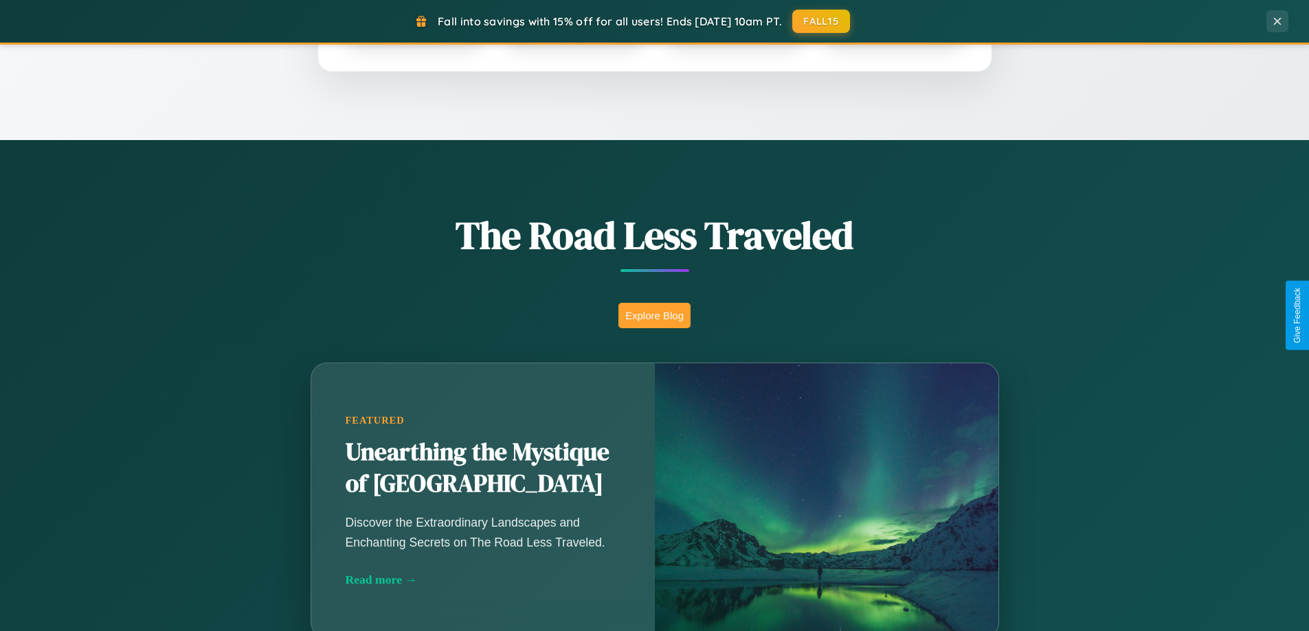 Image resolution: width=1309 pixels, height=631 pixels. I want to click on button: Explore Blog, so click(654, 315).